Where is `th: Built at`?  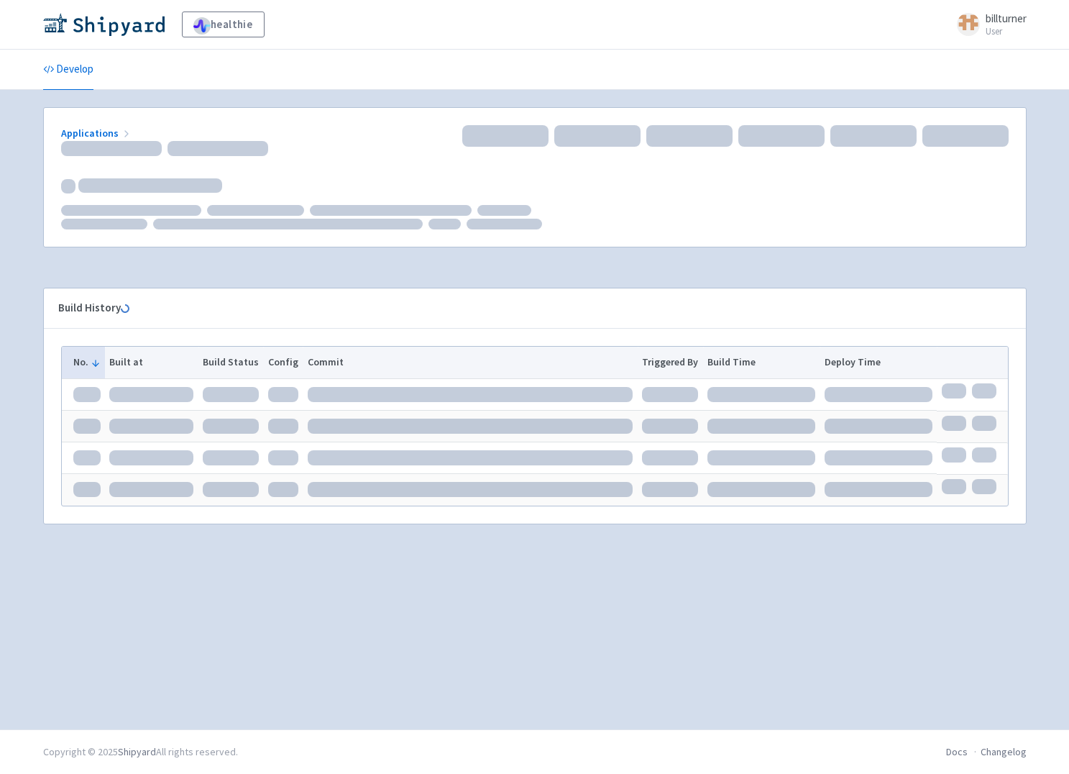
th: Built at is located at coordinates (152, 362).